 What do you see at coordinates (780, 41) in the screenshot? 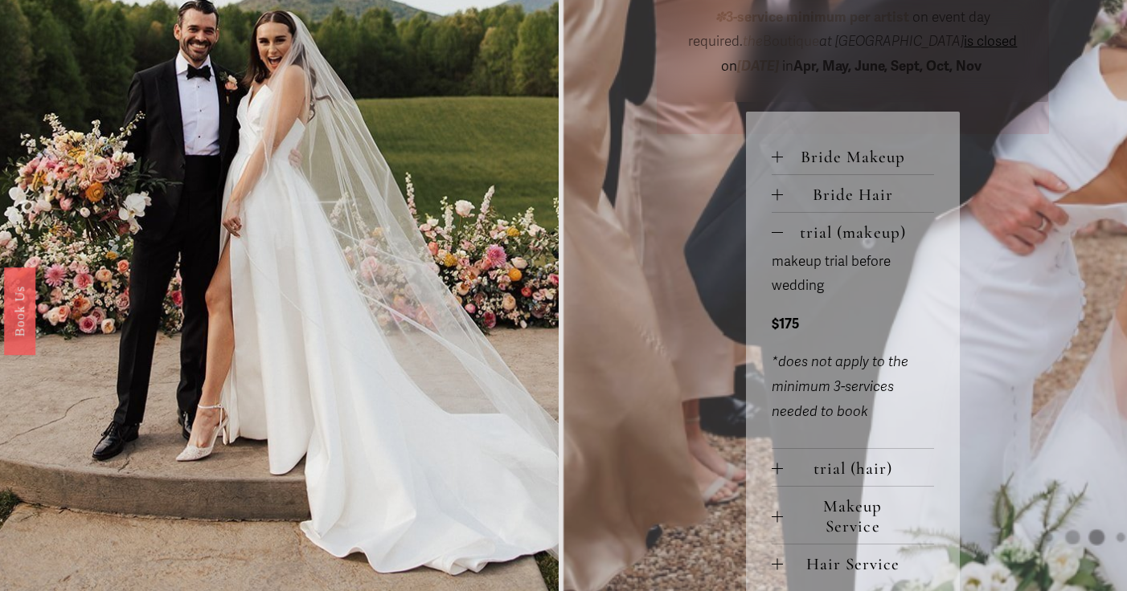
I see `span: Boutique` at bounding box center [780, 41].